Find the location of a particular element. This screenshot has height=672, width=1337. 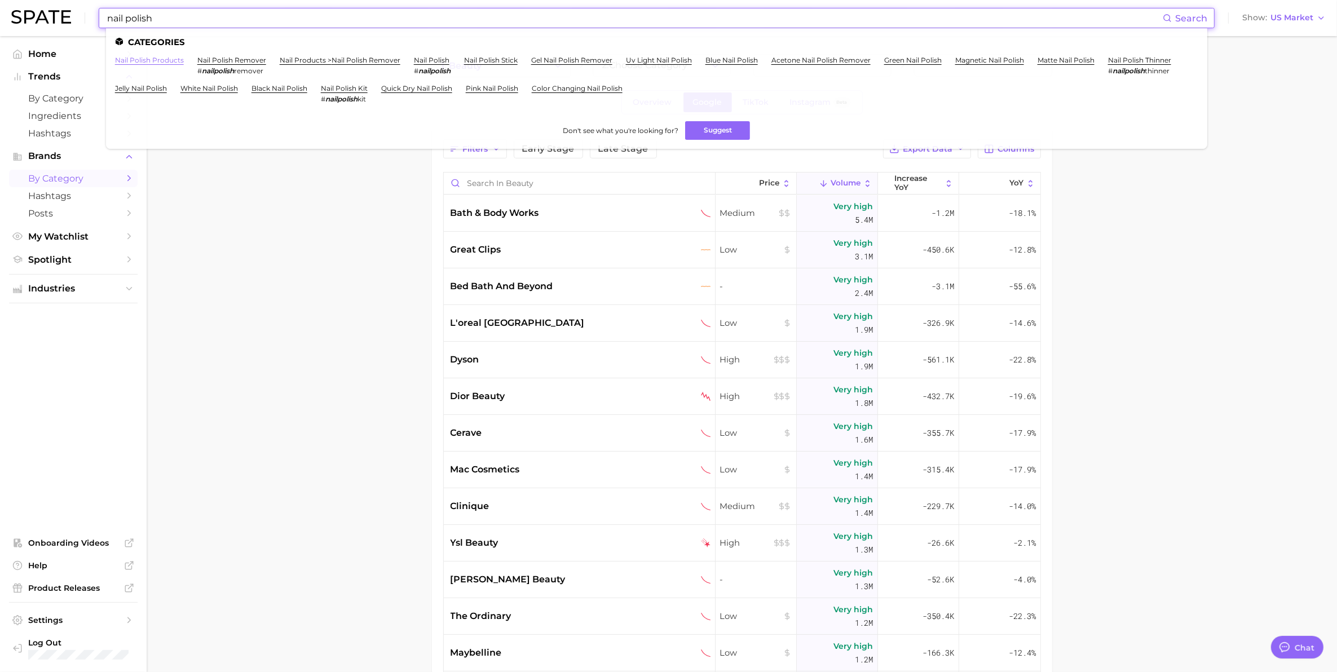

span: 1.6m is located at coordinates (865, 440).